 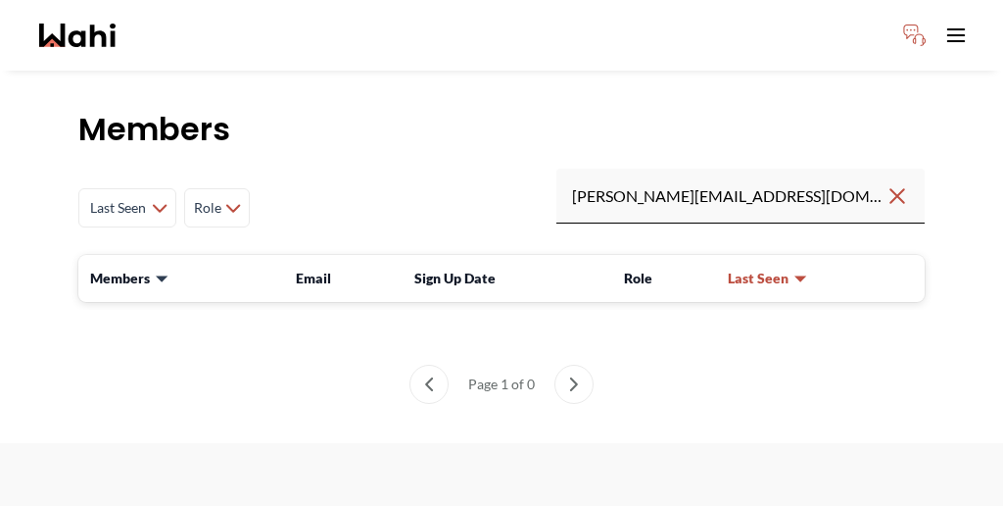 What do you see at coordinates (956, 35) in the screenshot?
I see `button: Toggle open navigation menu` at bounding box center [956, 35].